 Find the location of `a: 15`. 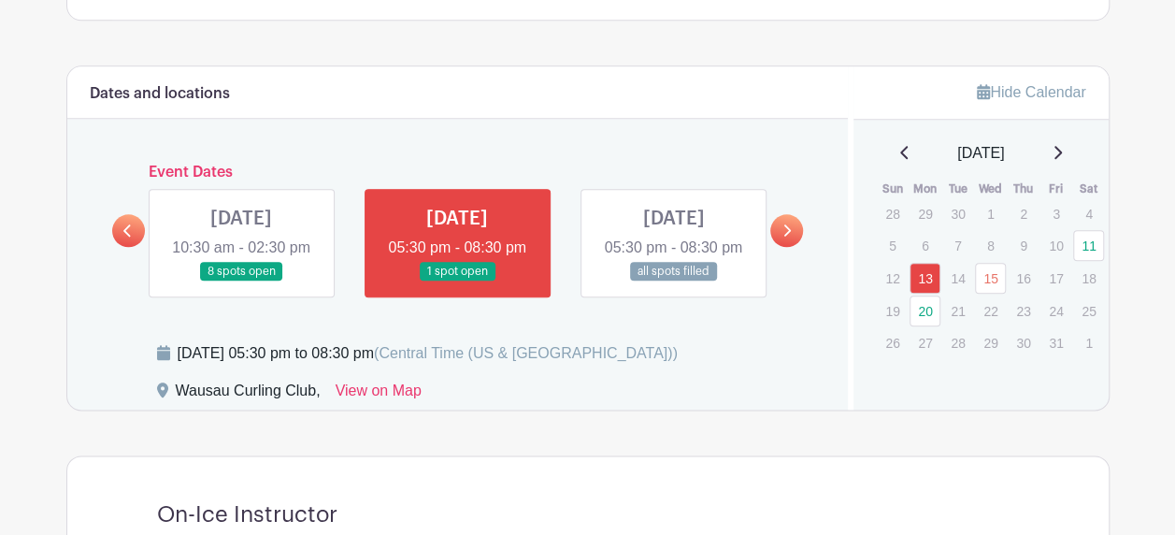

a: 15 is located at coordinates (990, 278).